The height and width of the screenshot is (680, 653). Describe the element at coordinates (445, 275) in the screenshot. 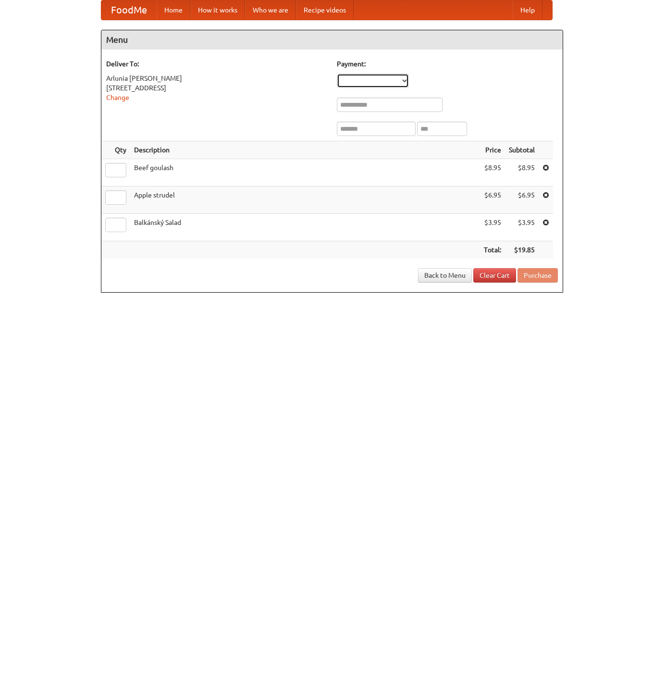

I see `a: Back to Menu` at that location.